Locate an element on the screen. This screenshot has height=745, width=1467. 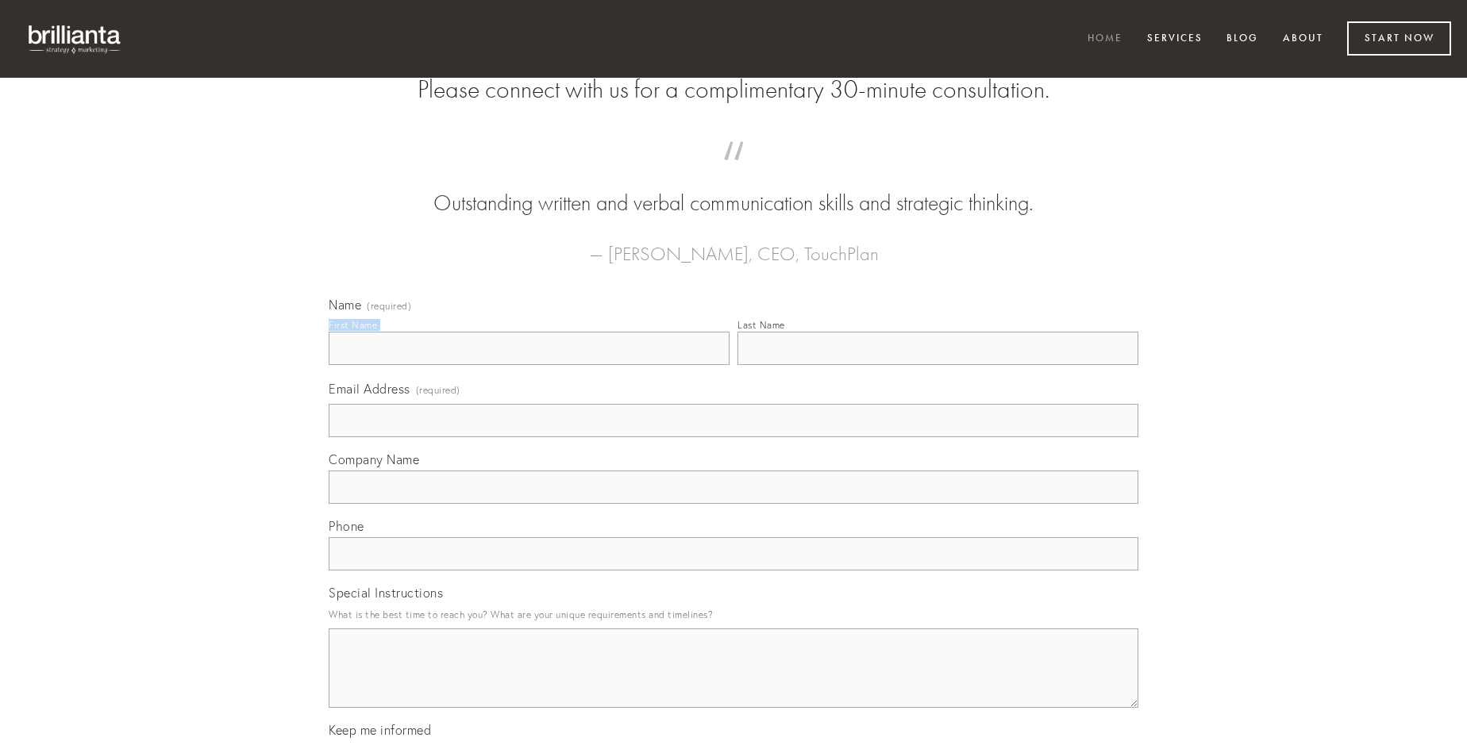
a: Blog is located at coordinates (1242, 39).